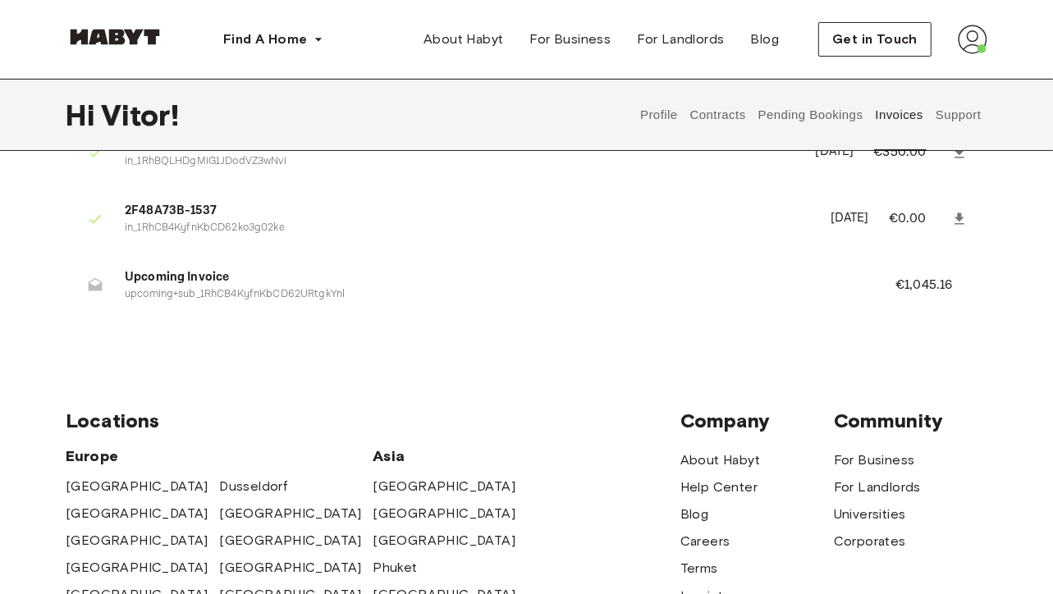 The height and width of the screenshot is (594, 1053). I want to click on span: Terms, so click(699, 569).